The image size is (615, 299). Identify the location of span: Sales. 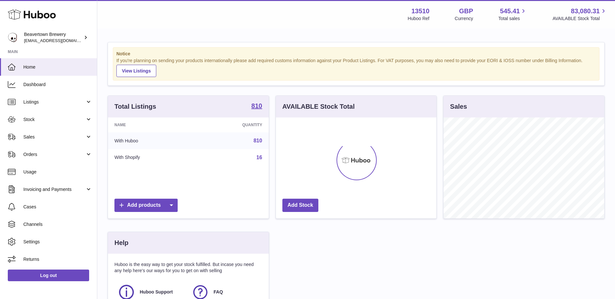
(54, 137).